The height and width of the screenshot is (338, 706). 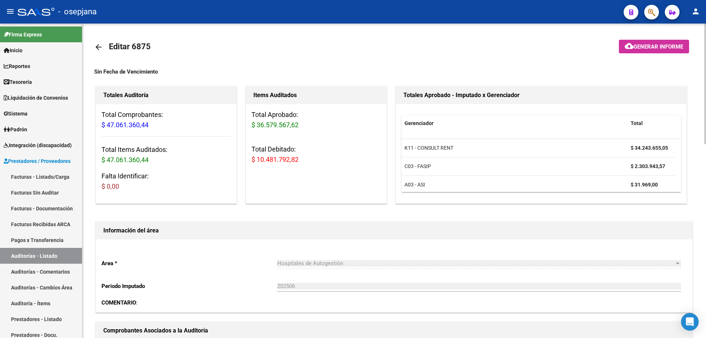 I want to click on strong: $ 2.303.943,57, so click(x=648, y=166).